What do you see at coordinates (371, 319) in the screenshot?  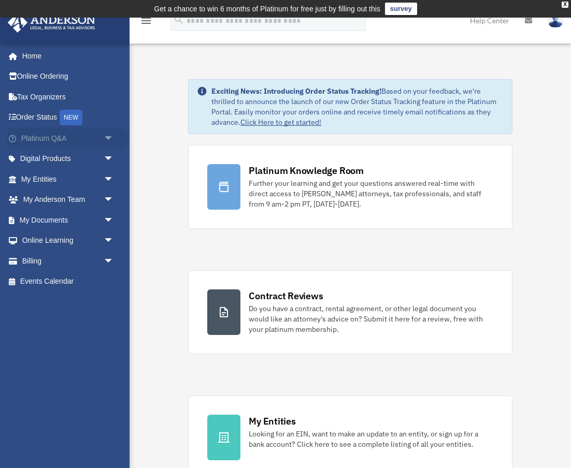 I see `div: Do you have a contract, rental agreement, or other legal document you would like an attorney's ad...` at bounding box center [371, 319].